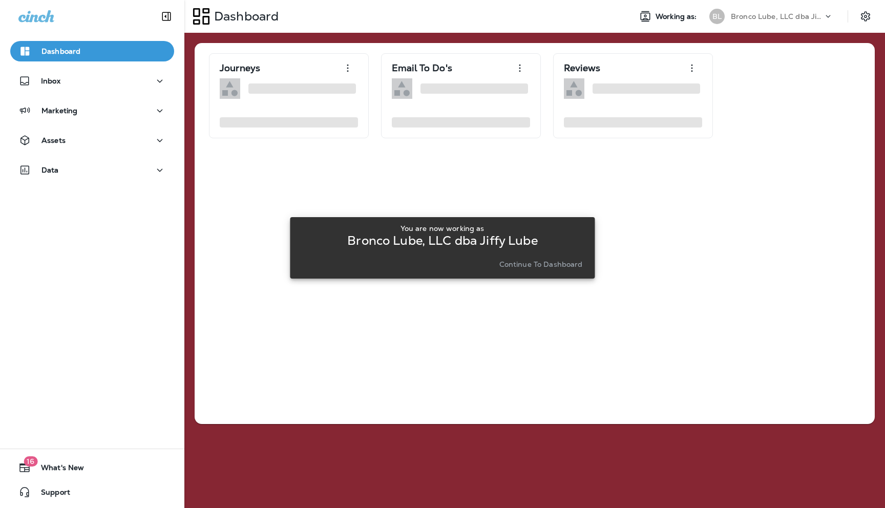  I want to click on span: Support, so click(50, 494).